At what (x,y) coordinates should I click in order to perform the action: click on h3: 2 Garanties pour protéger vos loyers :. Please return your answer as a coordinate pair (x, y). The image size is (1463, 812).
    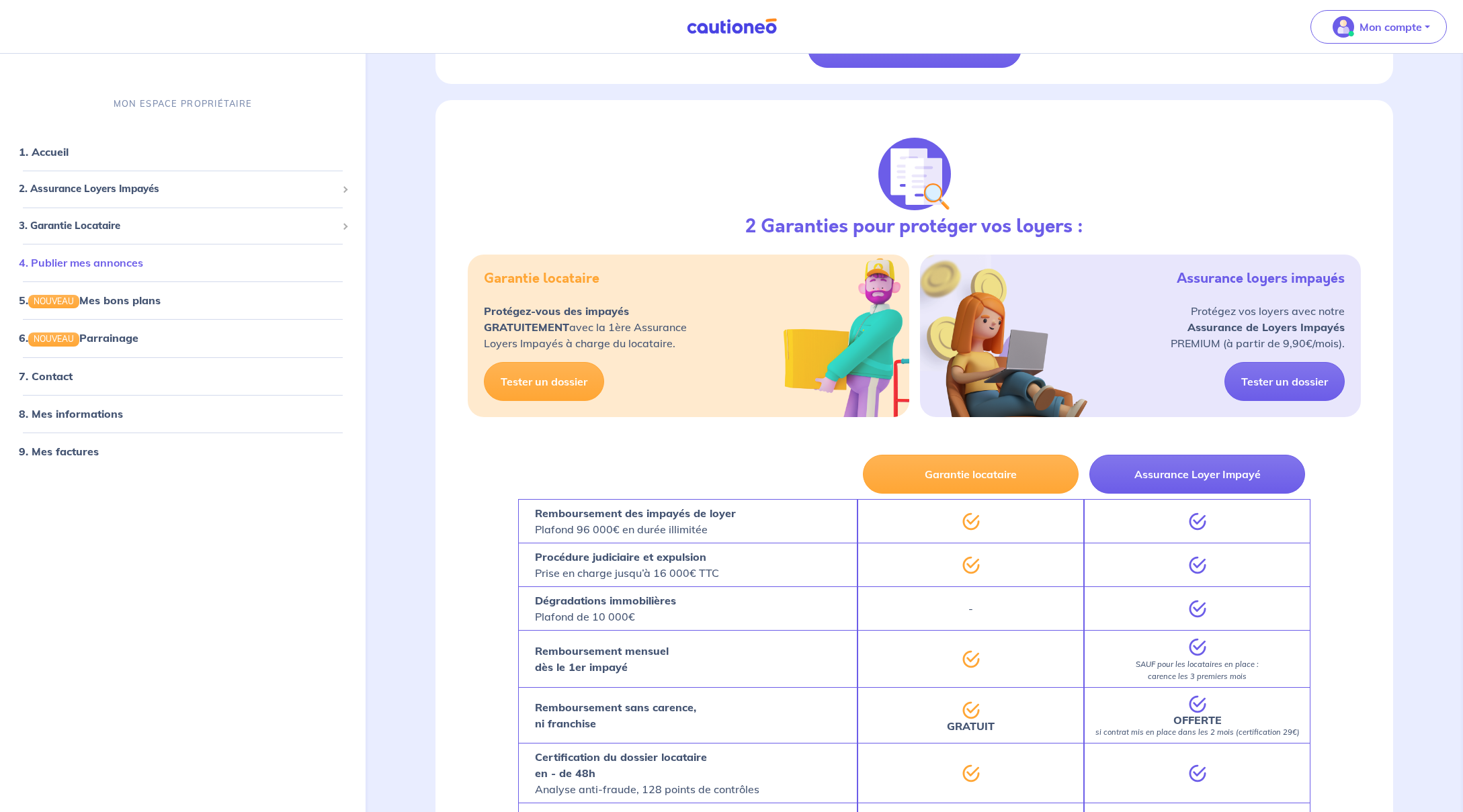
    Looking at the image, I should click on (914, 227).